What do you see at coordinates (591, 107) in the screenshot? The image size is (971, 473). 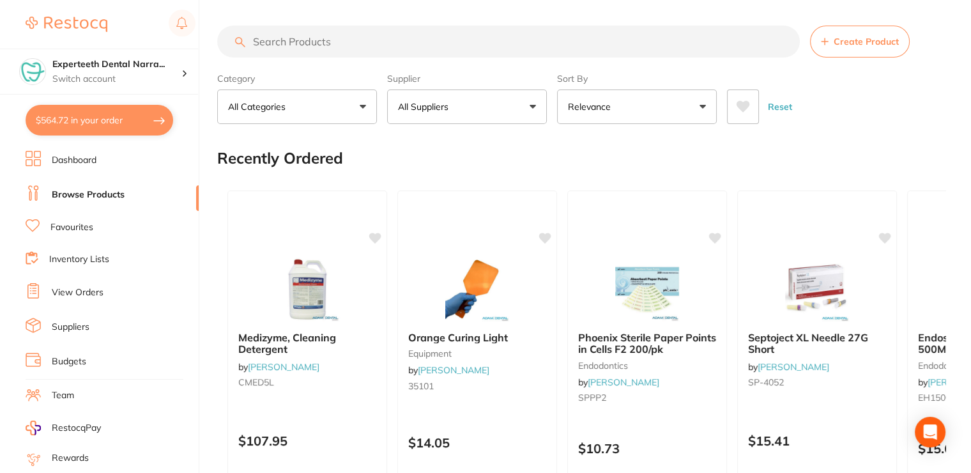 I see `p: Relevance` at bounding box center [591, 107].